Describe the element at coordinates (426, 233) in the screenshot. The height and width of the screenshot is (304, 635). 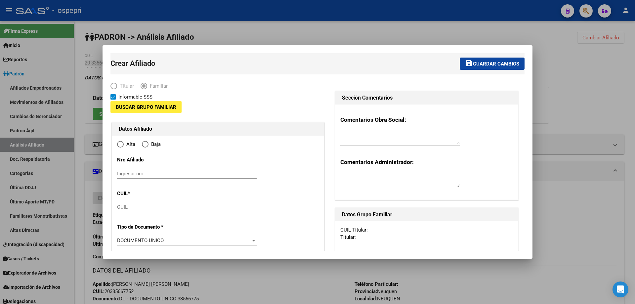
I see `div: CUIL Titular: Titular:` at that location.